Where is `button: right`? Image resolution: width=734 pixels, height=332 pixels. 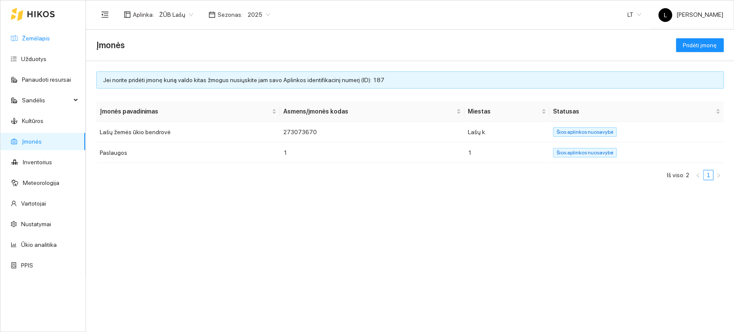 button: right is located at coordinates (718, 175).